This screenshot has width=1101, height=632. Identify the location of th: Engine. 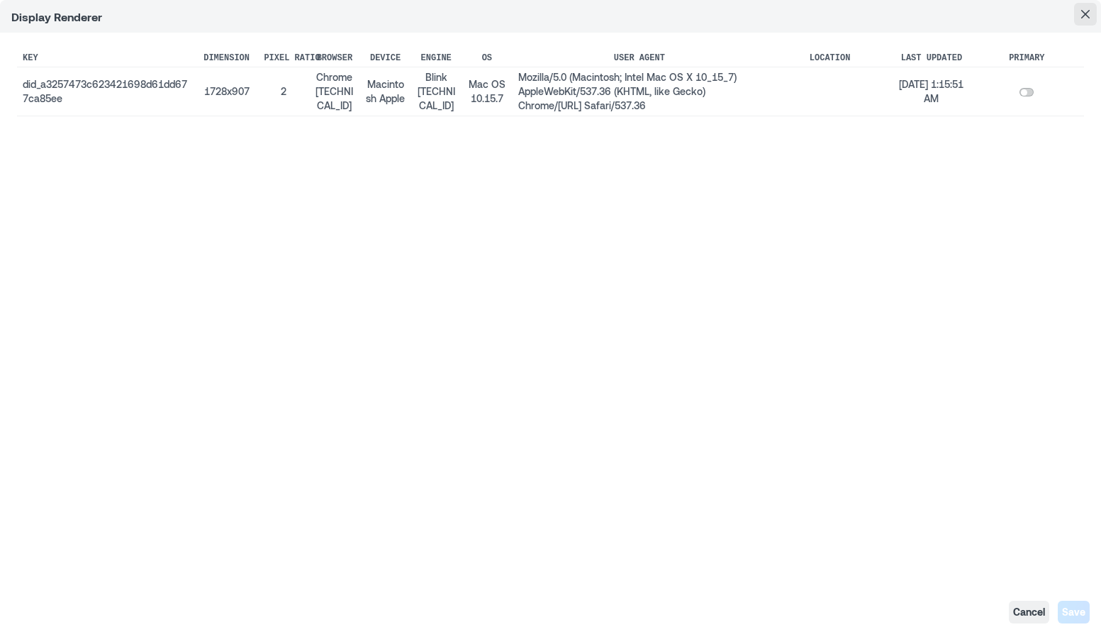
(436, 58).